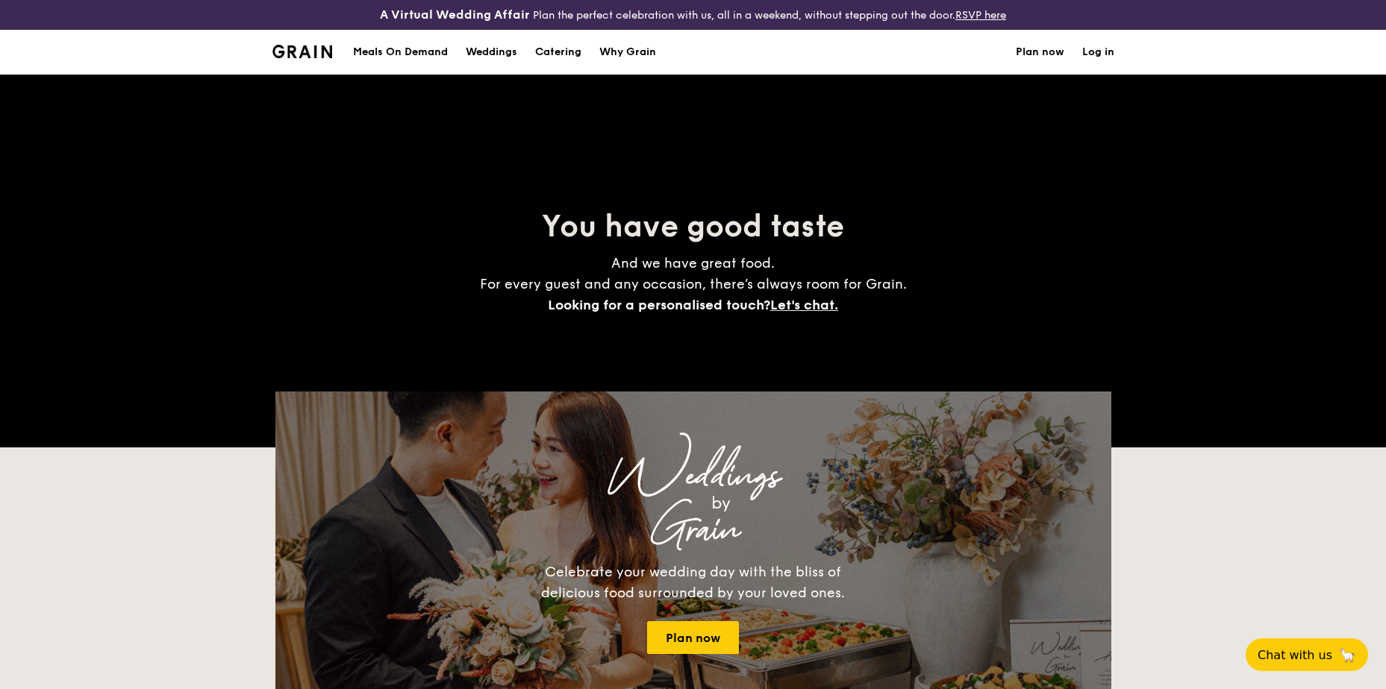  What do you see at coordinates (1307, 655) in the screenshot?
I see `button: Chat with us🦙` at bounding box center [1307, 655].